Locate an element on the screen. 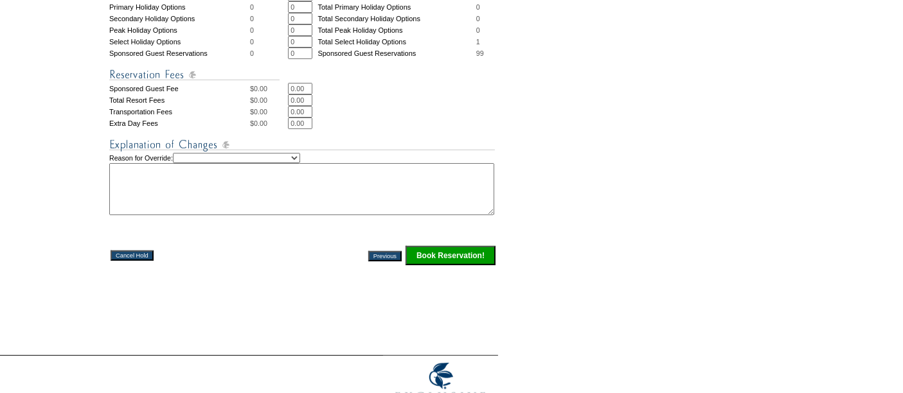 The height and width of the screenshot is (393, 903). td: Total Secondary Holiday Options is located at coordinates (397, 19).